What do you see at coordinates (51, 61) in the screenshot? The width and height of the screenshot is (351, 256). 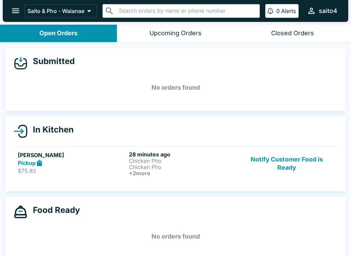 I see `h4: Submitted` at bounding box center [51, 61].